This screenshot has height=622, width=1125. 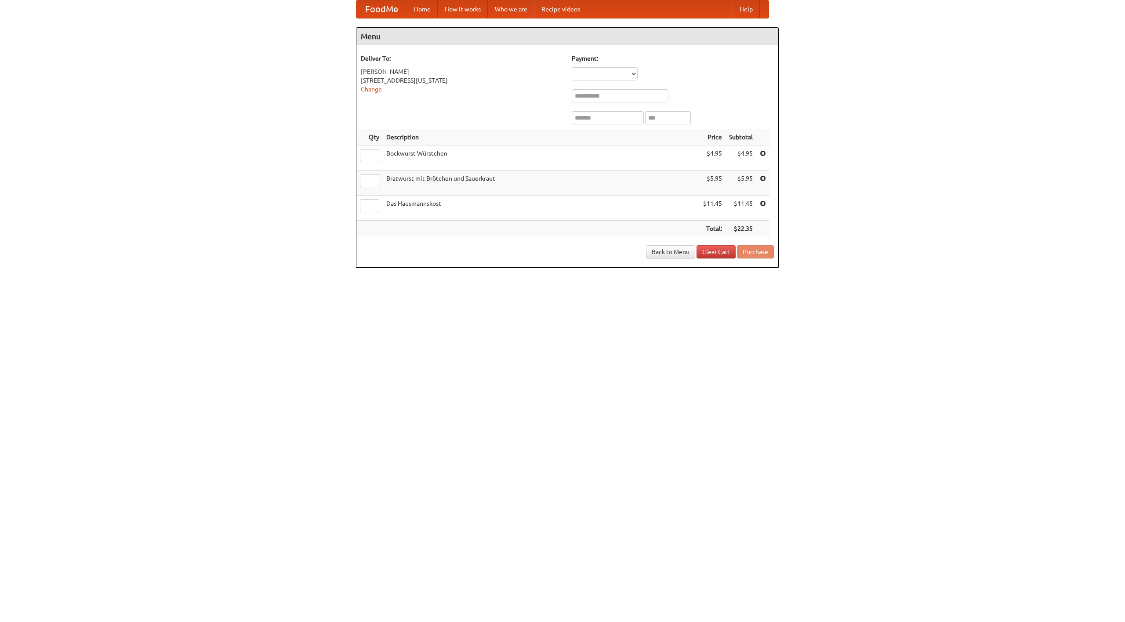 I want to click on a: Back to Menu, so click(x=671, y=252).